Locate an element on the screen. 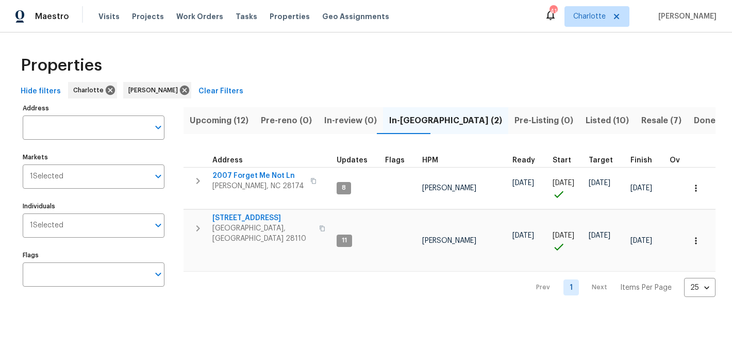  nav: Pagination Navigation is located at coordinates (621, 287).